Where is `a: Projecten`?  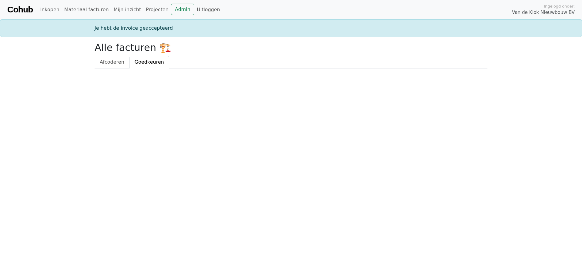
a: Projecten is located at coordinates (157, 10).